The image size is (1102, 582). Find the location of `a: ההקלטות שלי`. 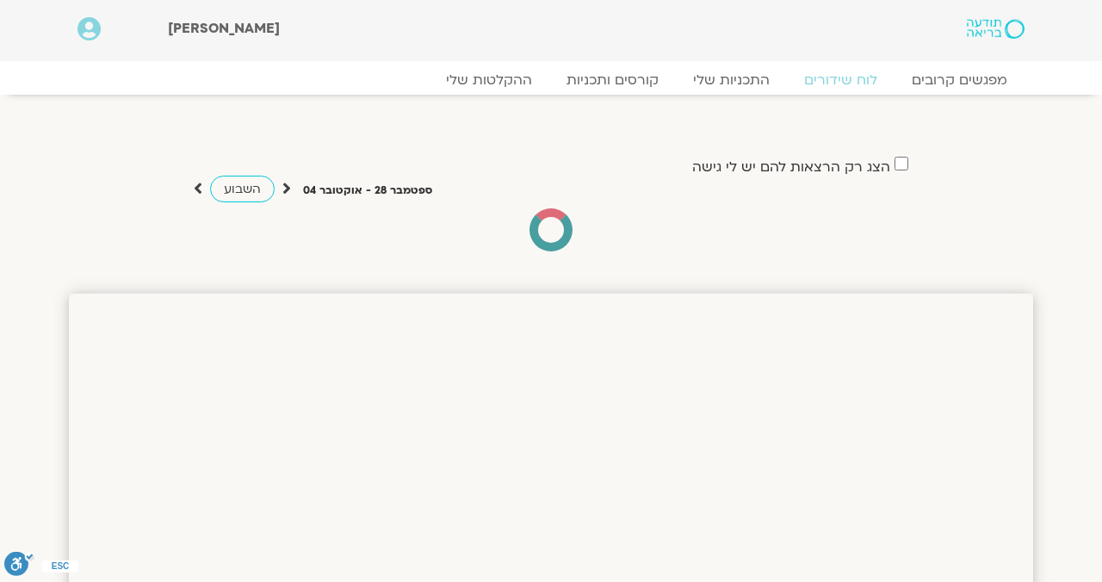

a: ההקלטות שלי is located at coordinates (489, 80).